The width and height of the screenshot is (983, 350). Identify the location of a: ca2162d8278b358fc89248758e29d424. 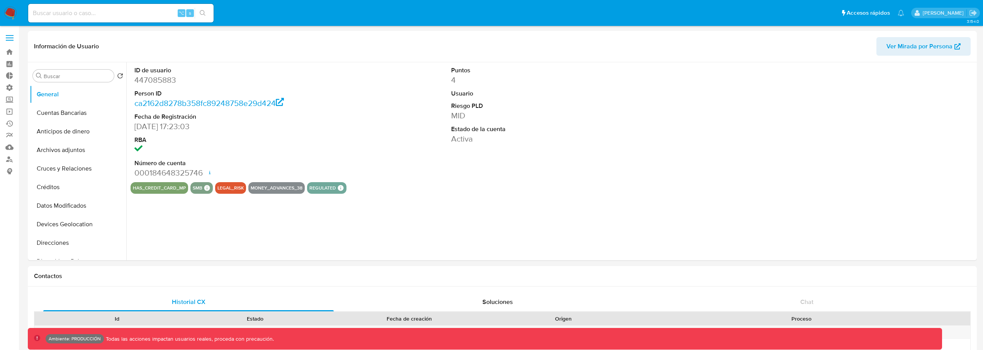
(209, 103).